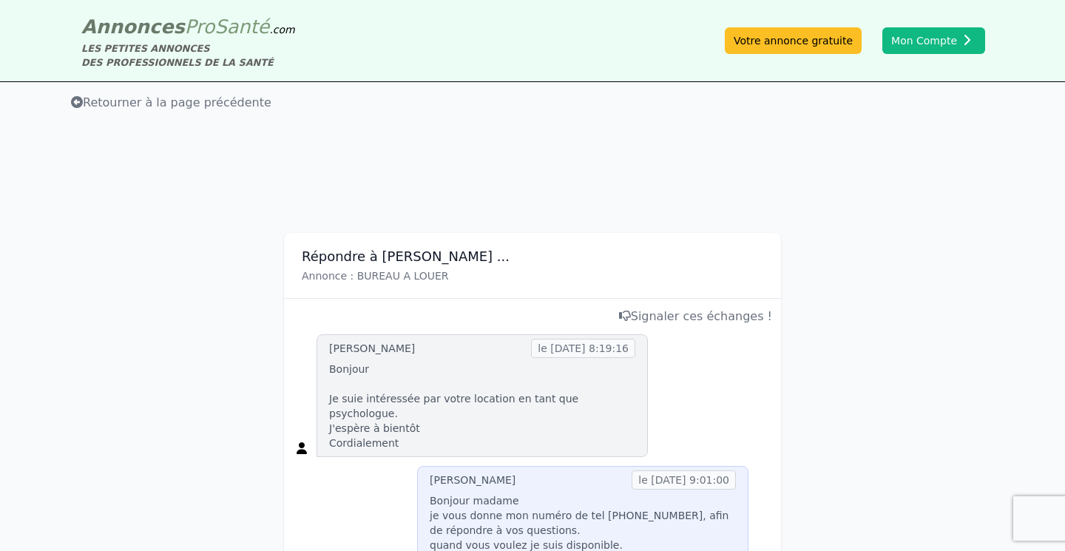 The height and width of the screenshot is (551, 1065). Describe the element at coordinates (934, 41) in the screenshot. I see `button: Mon Compte` at that location.